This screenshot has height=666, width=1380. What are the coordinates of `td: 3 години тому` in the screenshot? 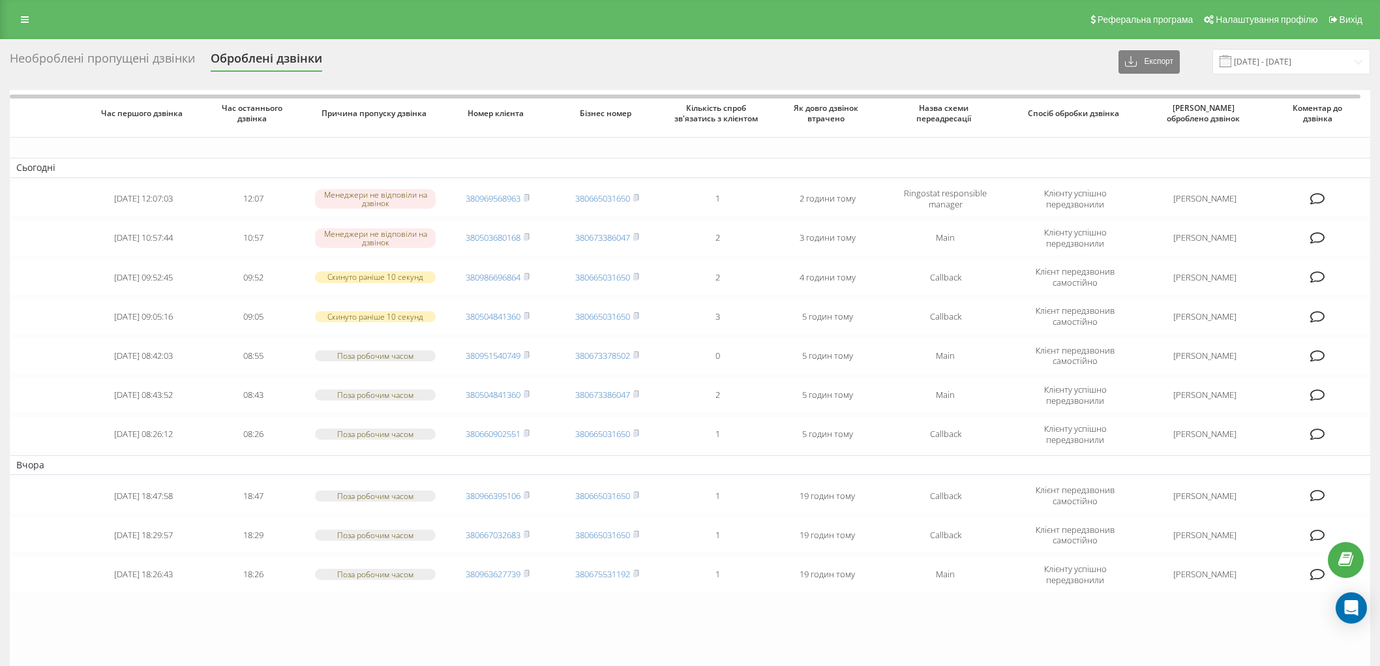 It's located at (827, 238).